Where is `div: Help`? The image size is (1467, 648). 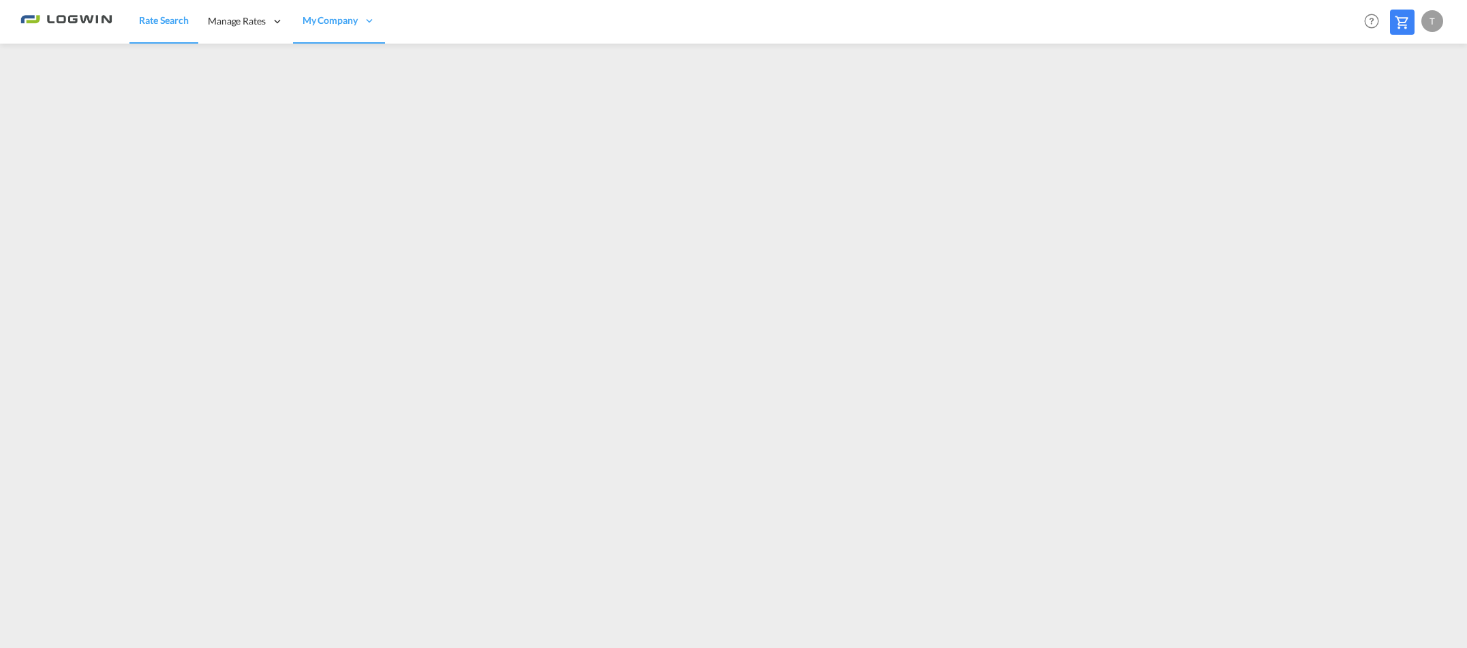 div: Help is located at coordinates (1375, 22).